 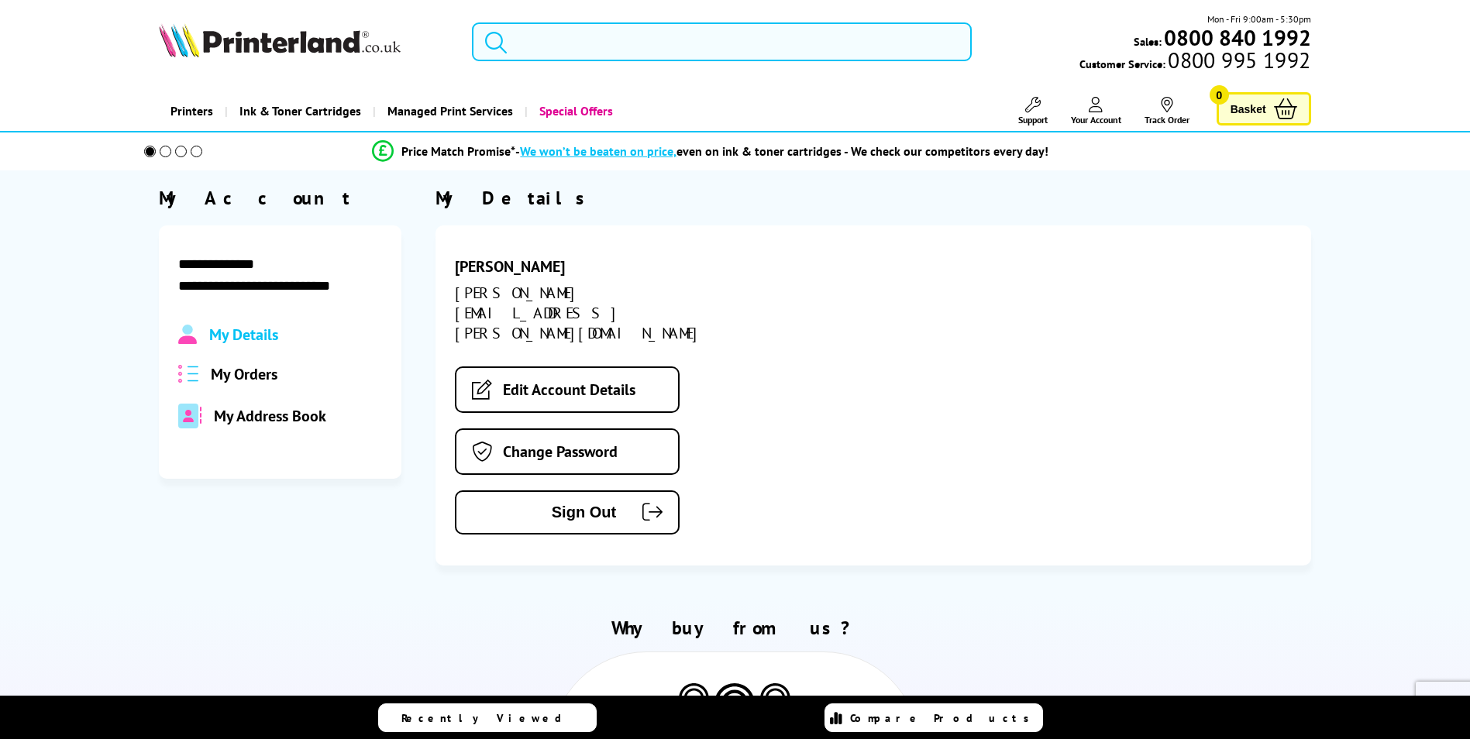 What do you see at coordinates (1095, 111) in the screenshot?
I see `a: Your Account` at bounding box center [1095, 111].